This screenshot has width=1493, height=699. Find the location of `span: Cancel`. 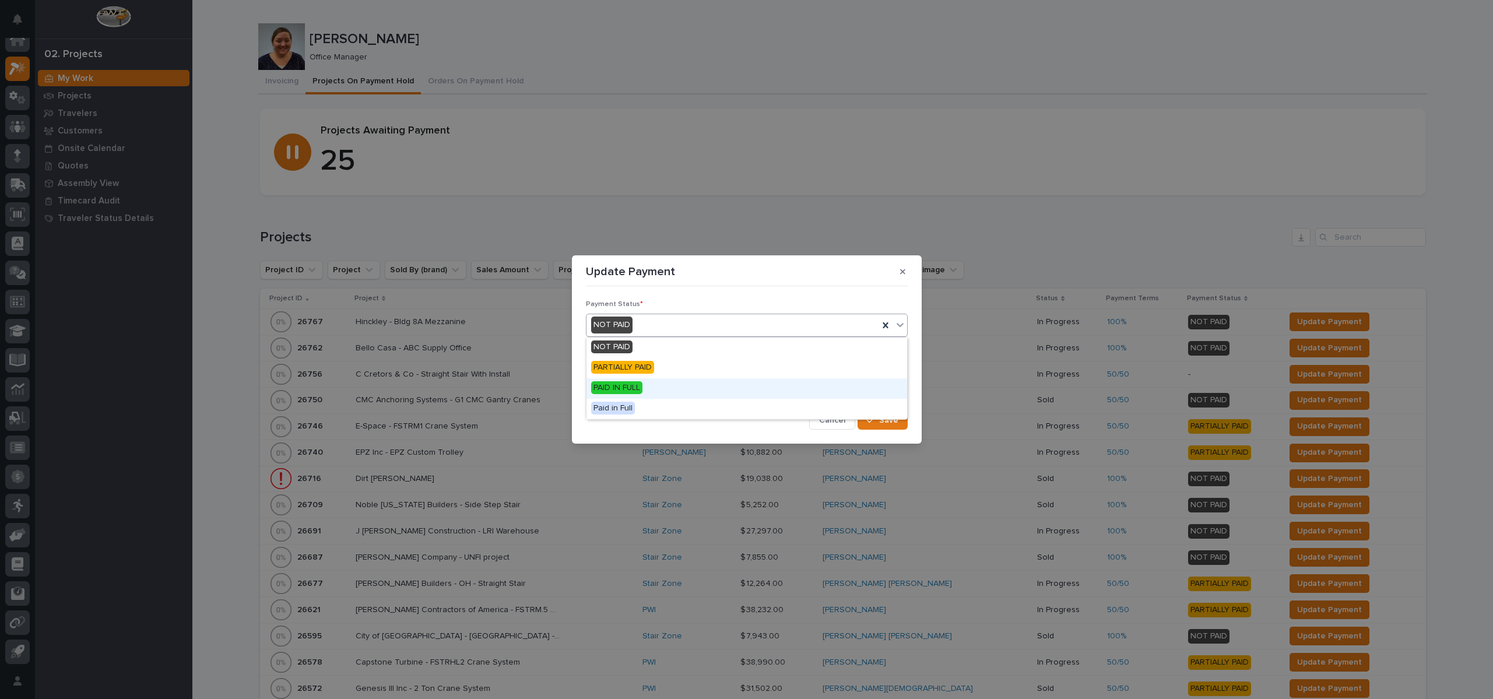

span: Cancel is located at coordinates (832, 420).